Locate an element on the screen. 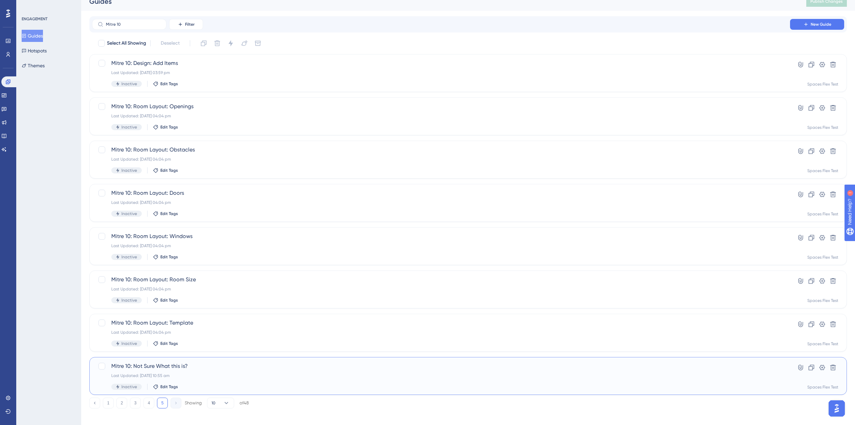  span: Need Help? is located at coordinates (29, 6).